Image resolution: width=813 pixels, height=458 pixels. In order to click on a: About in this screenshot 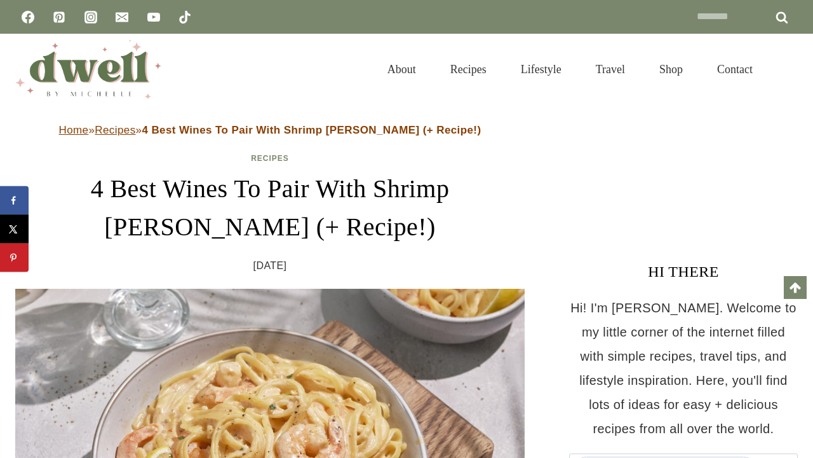, I will do `click(402, 69)`.